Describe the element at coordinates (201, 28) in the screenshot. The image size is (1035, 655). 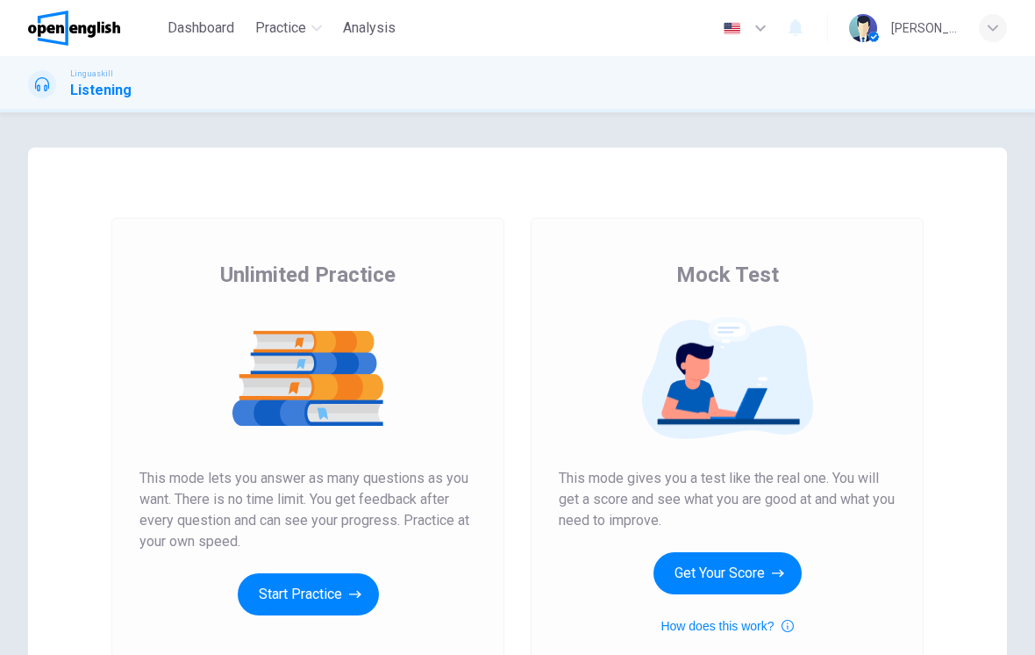
I see `span: Dashboard` at that location.